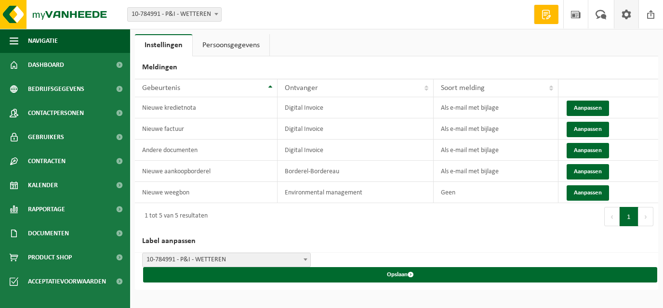  What do you see at coordinates (612, 217) in the screenshot?
I see `button: Previous` at bounding box center [612, 217].